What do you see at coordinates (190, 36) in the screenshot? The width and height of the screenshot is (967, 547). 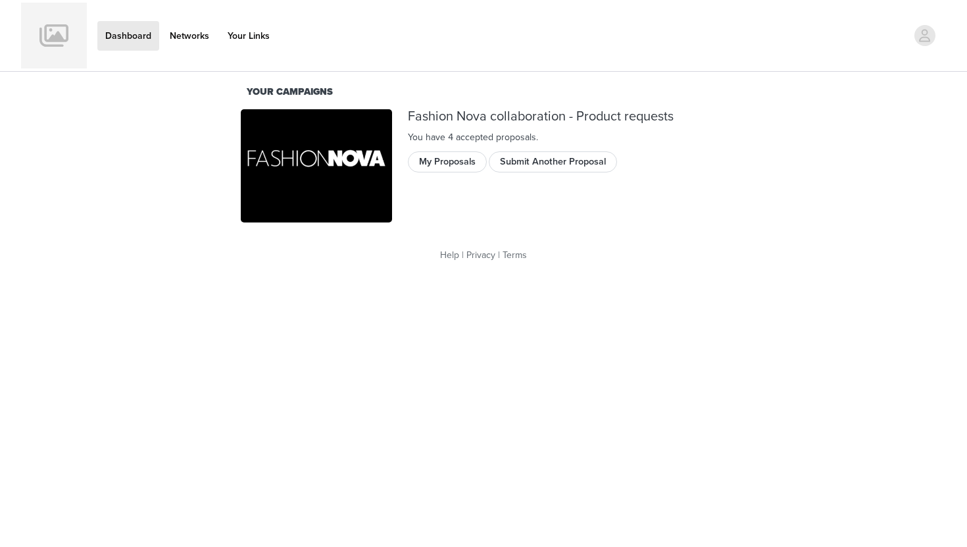 I see `a: Networks` at bounding box center [190, 36].